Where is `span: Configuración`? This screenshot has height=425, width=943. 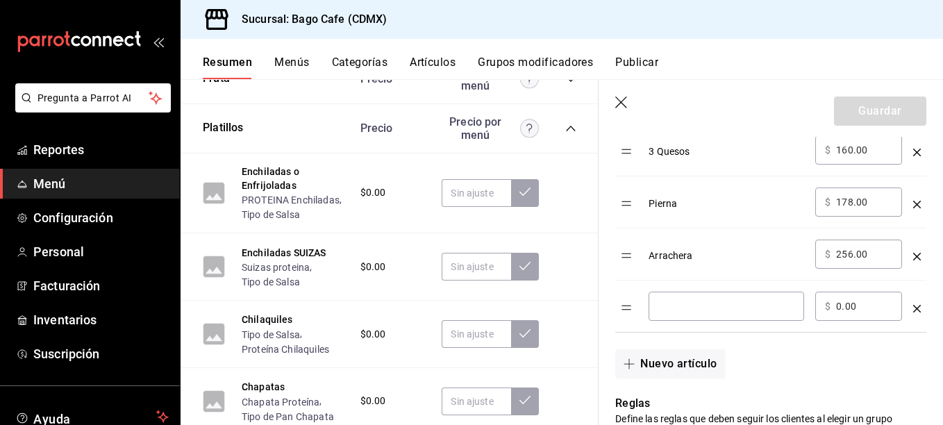 span: Configuración is located at coordinates (101, 217).